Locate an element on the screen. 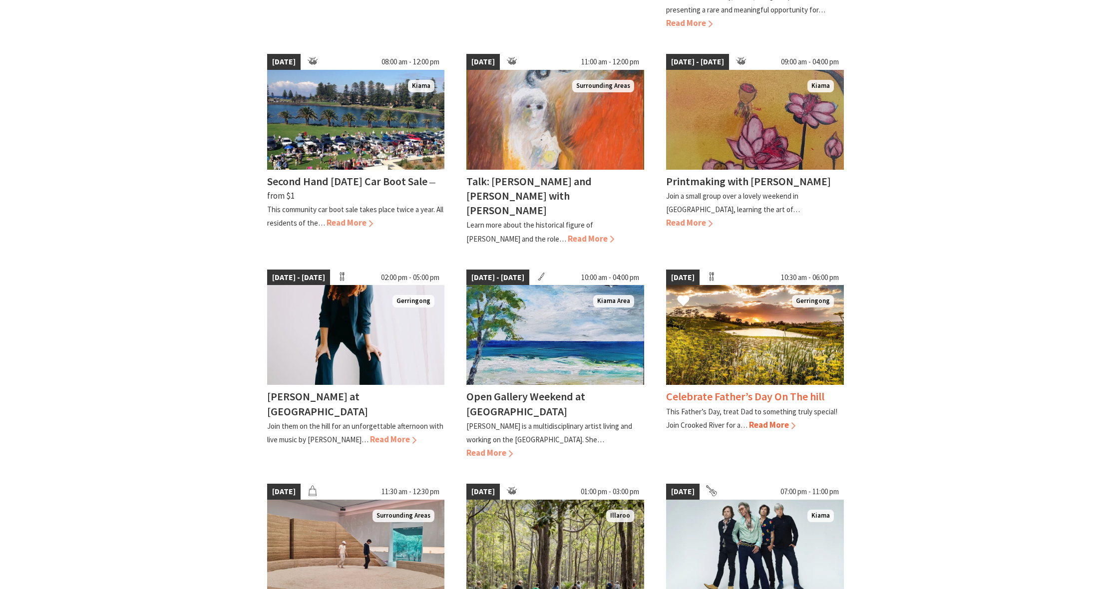  span: 09:00 am - 04:00 pm is located at coordinates (810, 62).